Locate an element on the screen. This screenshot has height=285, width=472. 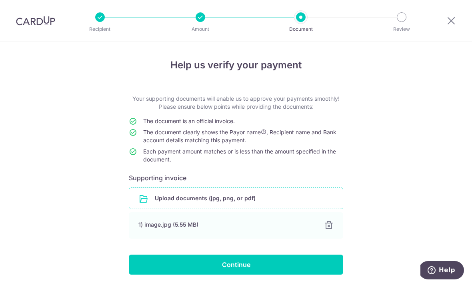
span: The document clearly shows the Payor name , Recipient name and Bank account details matching this... is located at coordinates (240, 136).